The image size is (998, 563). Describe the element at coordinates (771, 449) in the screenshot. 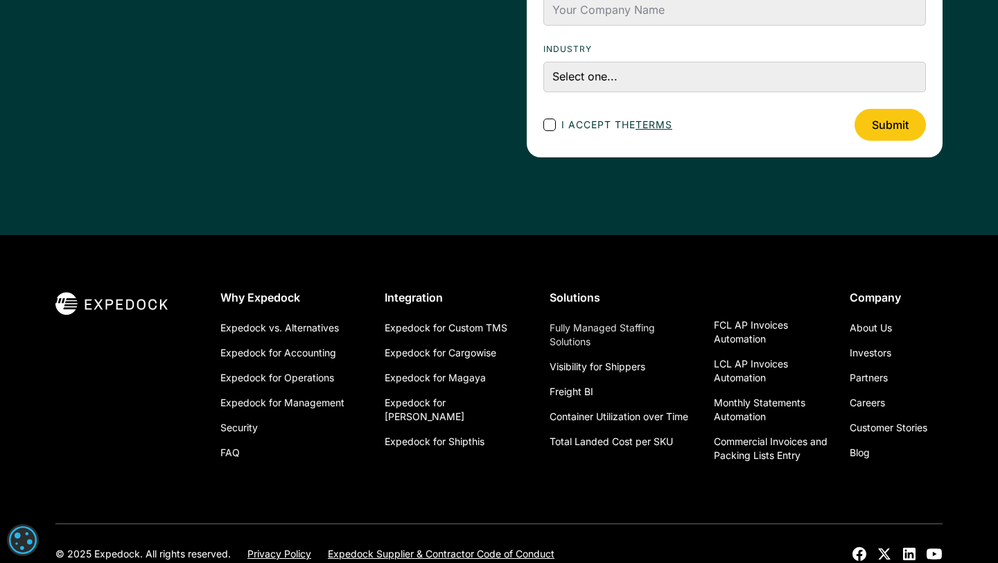

I see `a: Commercial Invoices and Packing Lists Entry` at that location.